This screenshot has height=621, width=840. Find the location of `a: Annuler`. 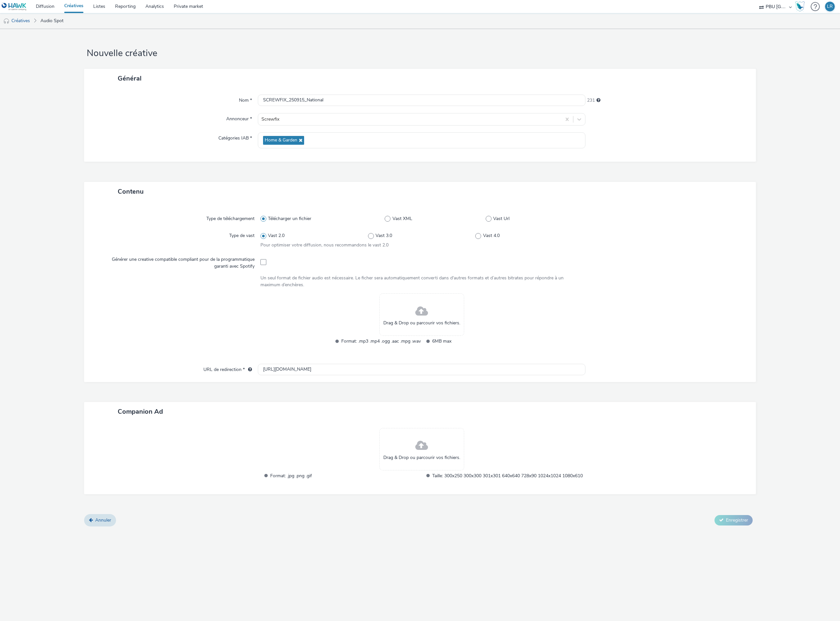

a: Annuler is located at coordinates (100, 520).